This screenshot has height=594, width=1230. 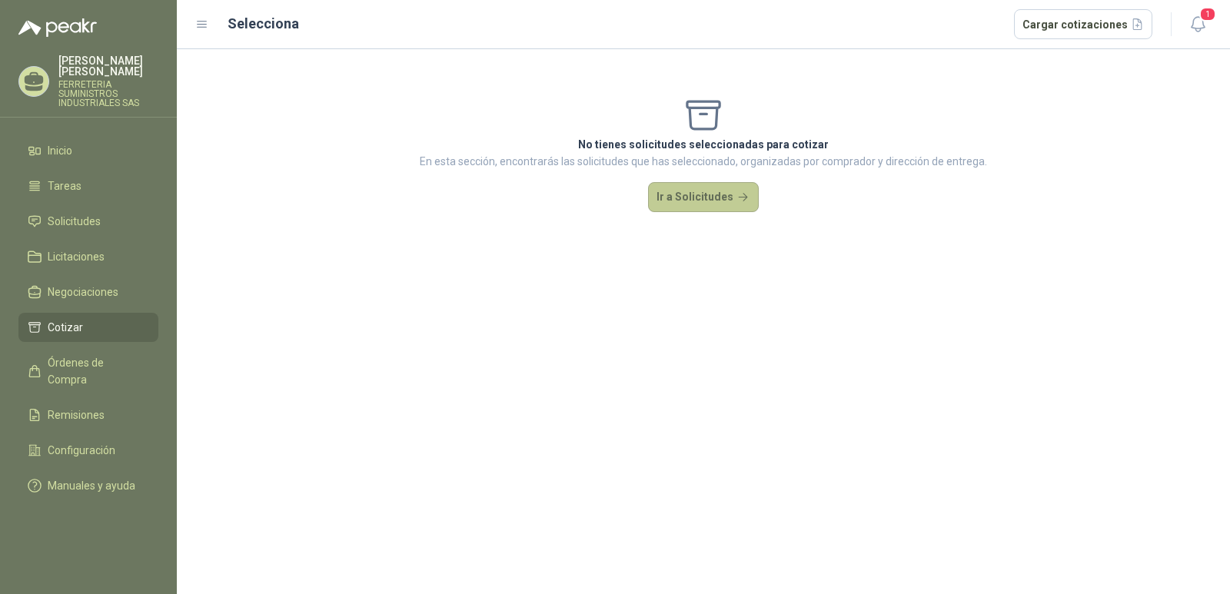 I want to click on button: 1, so click(x=1198, y=25).